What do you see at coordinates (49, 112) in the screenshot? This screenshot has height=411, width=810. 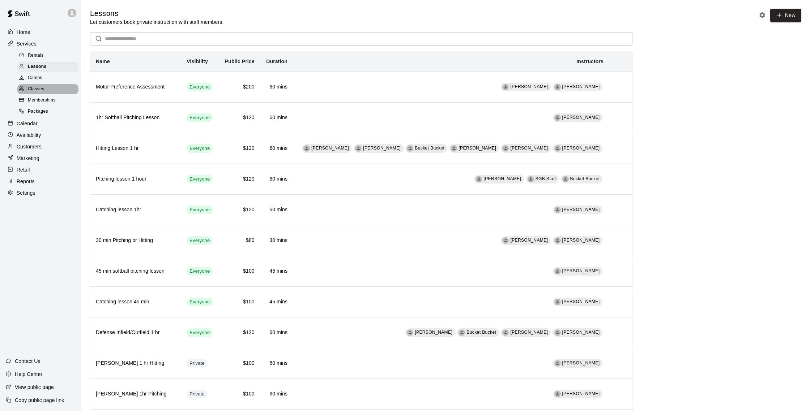 I see `a: Packages` at bounding box center [49, 112].